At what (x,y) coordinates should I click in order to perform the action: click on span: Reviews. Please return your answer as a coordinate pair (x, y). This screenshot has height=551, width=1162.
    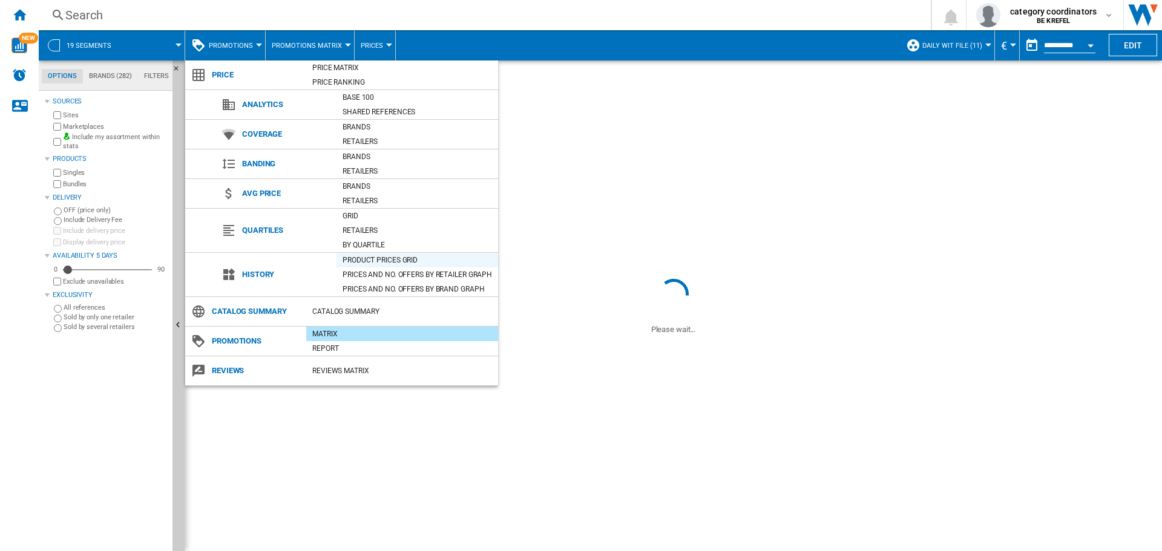
    Looking at the image, I should click on (256, 371).